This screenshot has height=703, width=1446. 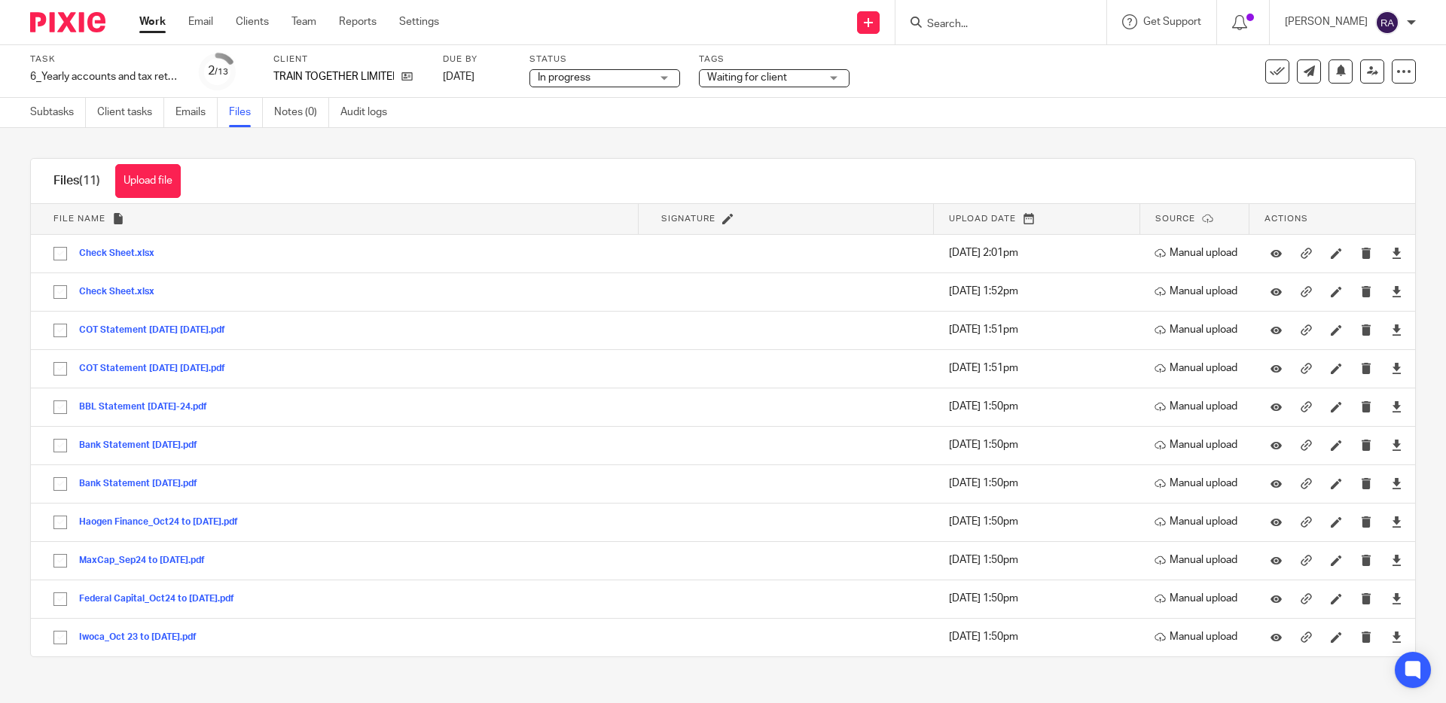 I want to click on button: Upload file, so click(x=148, y=181).